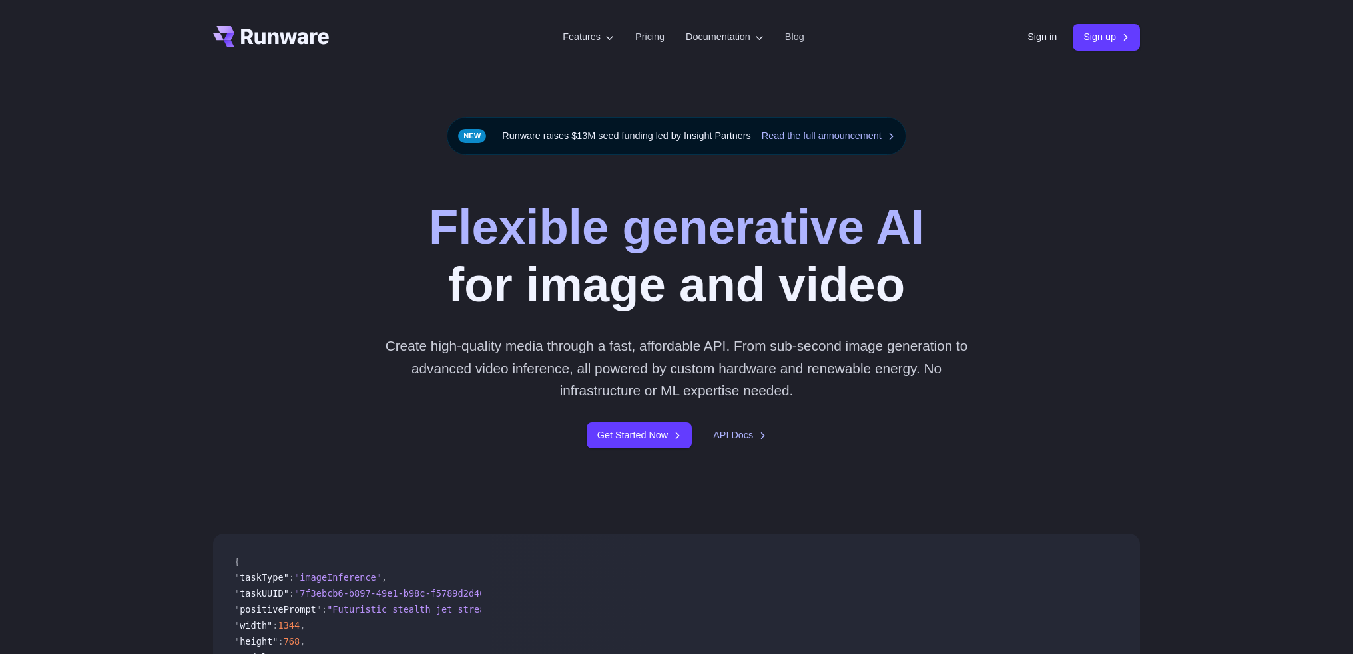 The height and width of the screenshot is (654, 1353). Describe the element at coordinates (676, 256) in the screenshot. I see `h1: for image and video` at that location.